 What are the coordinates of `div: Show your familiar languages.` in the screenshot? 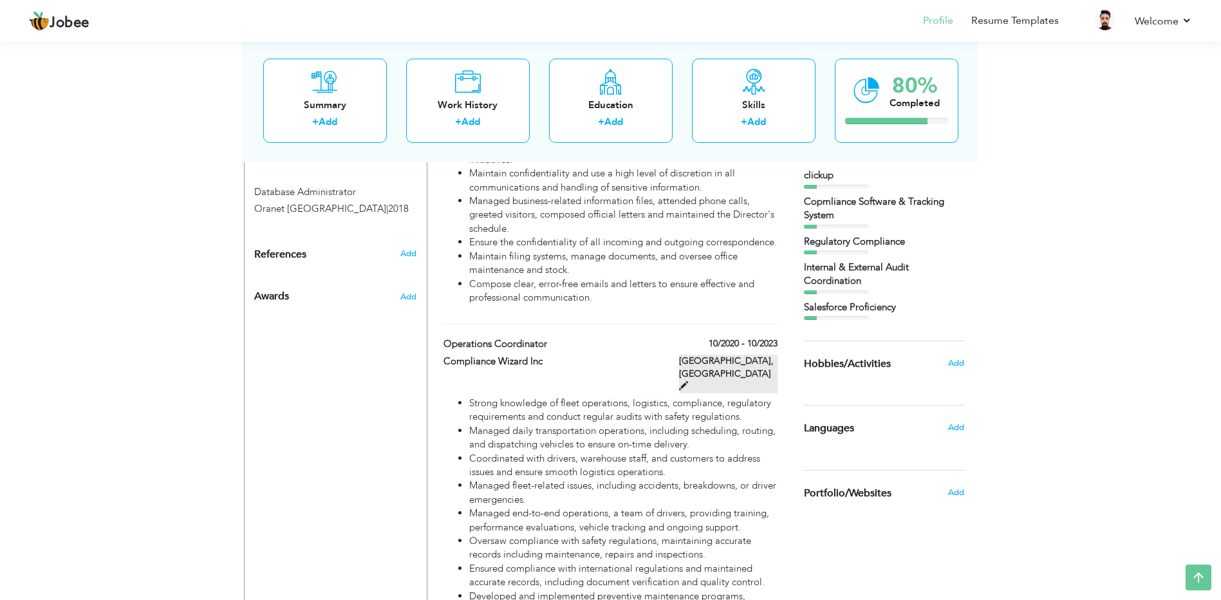 It's located at (885, 427).